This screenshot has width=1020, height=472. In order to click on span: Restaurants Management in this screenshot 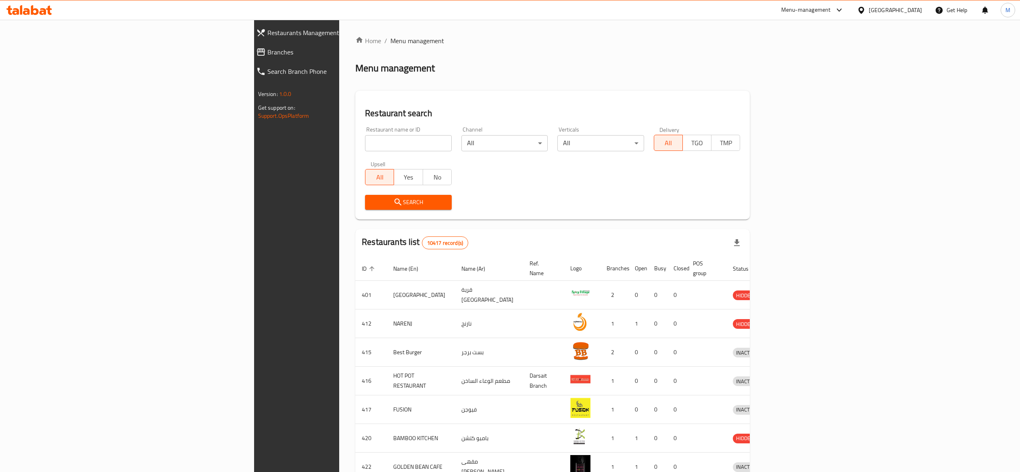, I will do `click(343, 33)`.